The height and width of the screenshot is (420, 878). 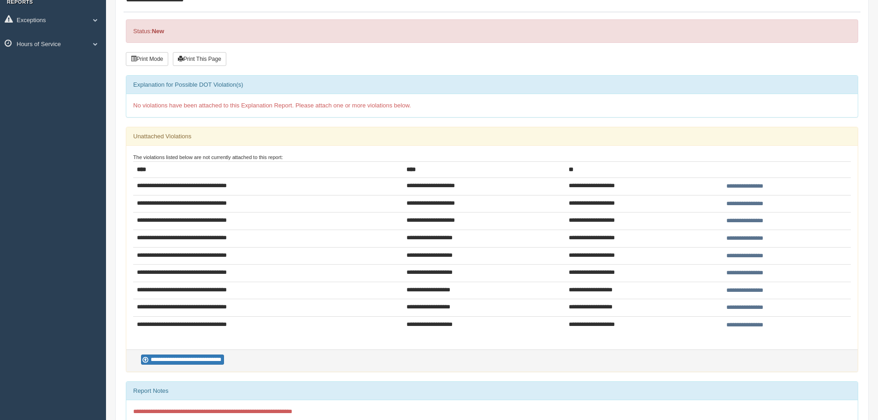 What do you see at coordinates (199, 59) in the screenshot?
I see `button: Print This Page` at bounding box center [199, 59].